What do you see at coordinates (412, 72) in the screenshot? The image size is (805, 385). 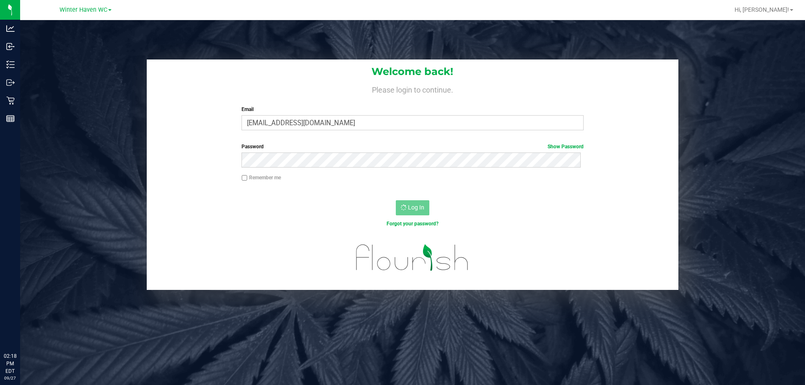 I see `h1: Welcome back!` at bounding box center [412, 72].